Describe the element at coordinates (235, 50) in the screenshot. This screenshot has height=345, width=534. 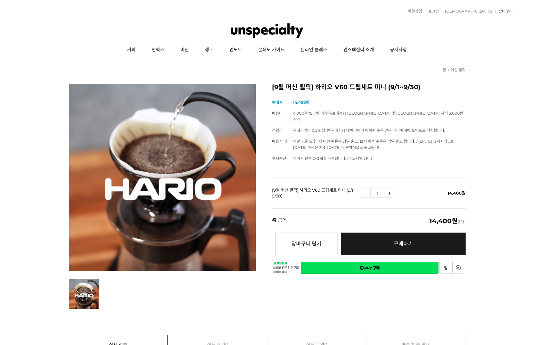
I see `a: 언노트` at that location.